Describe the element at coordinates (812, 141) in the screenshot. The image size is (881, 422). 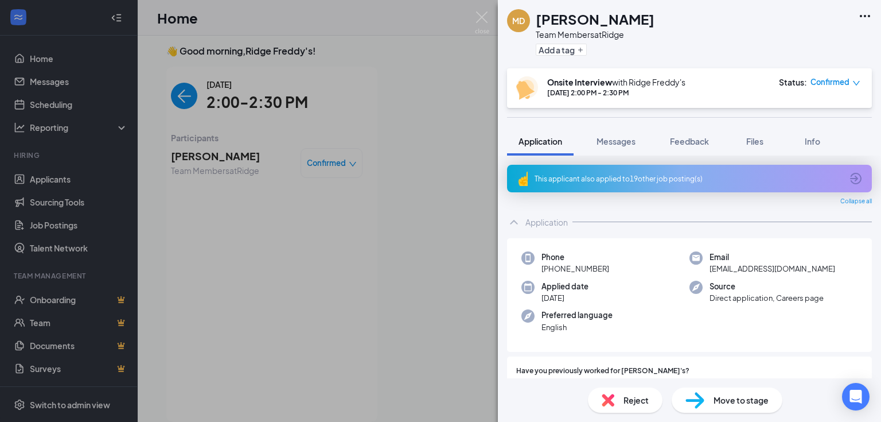
I see `span: Info` at that location.